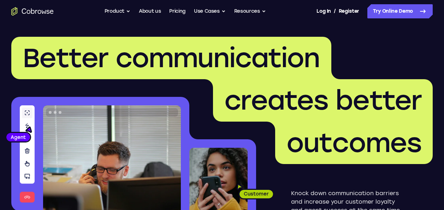 The width and height of the screenshot is (444, 210). What do you see at coordinates (250, 11) in the screenshot?
I see `button: Resources` at bounding box center [250, 11].